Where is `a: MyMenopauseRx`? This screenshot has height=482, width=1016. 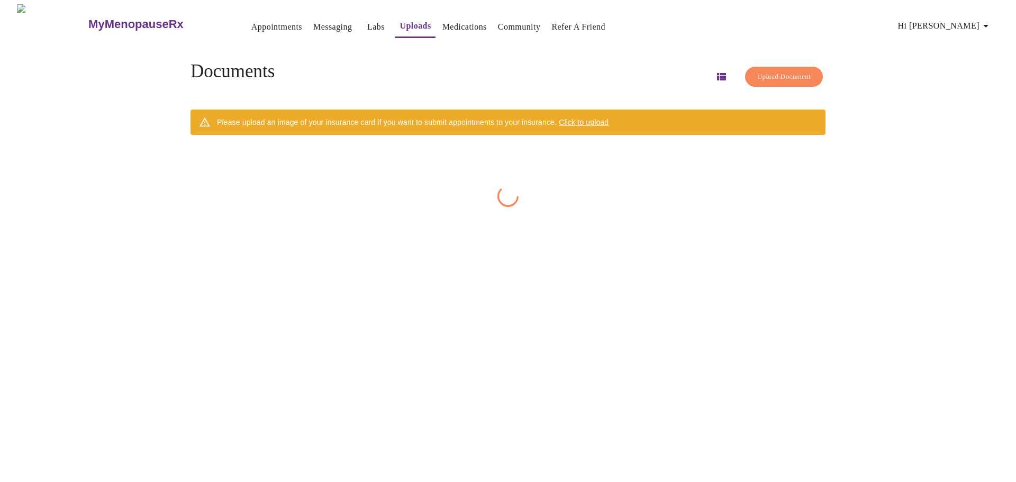
a: MyMenopauseRx is located at coordinates (157, 24).